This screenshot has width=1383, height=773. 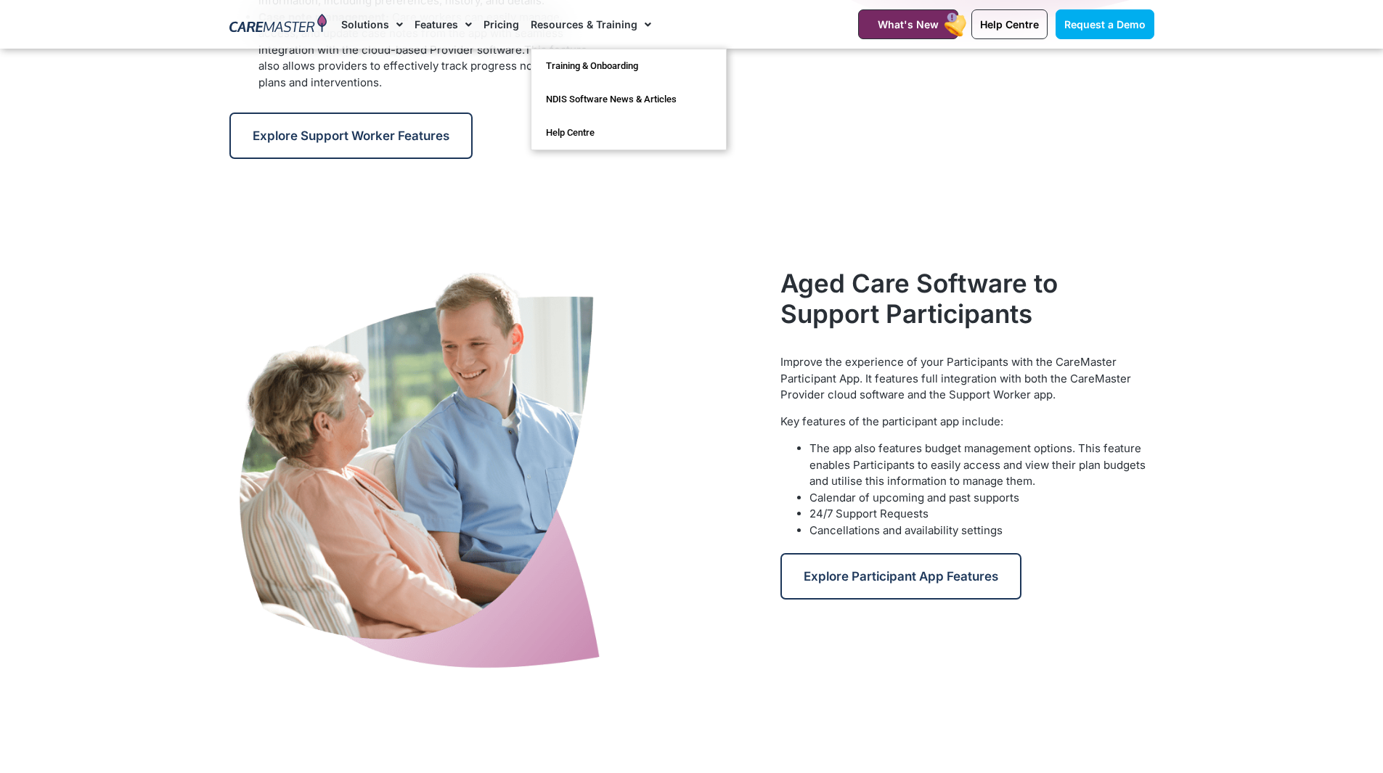 What do you see at coordinates (908, 24) in the screenshot?
I see `span: What's New` at bounding box center [908, 24].